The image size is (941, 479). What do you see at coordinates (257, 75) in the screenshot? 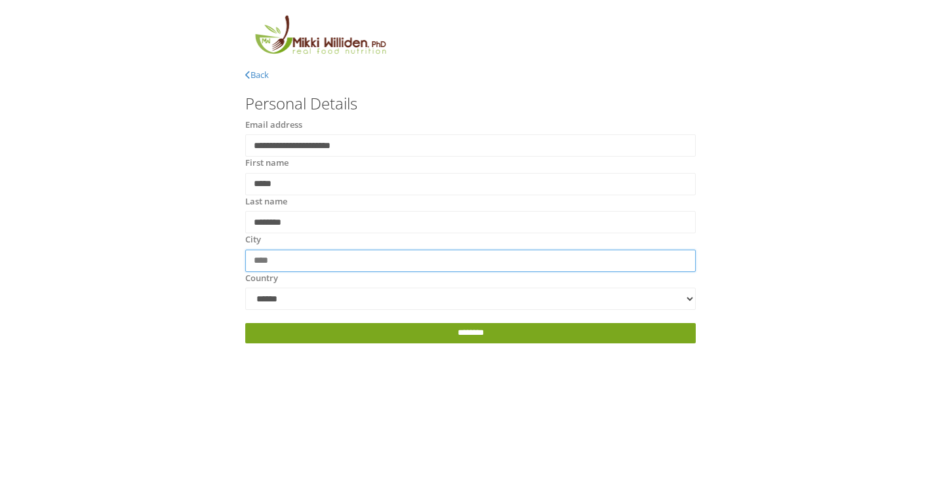
I see `a: Back` at bounding box center [257, 75].